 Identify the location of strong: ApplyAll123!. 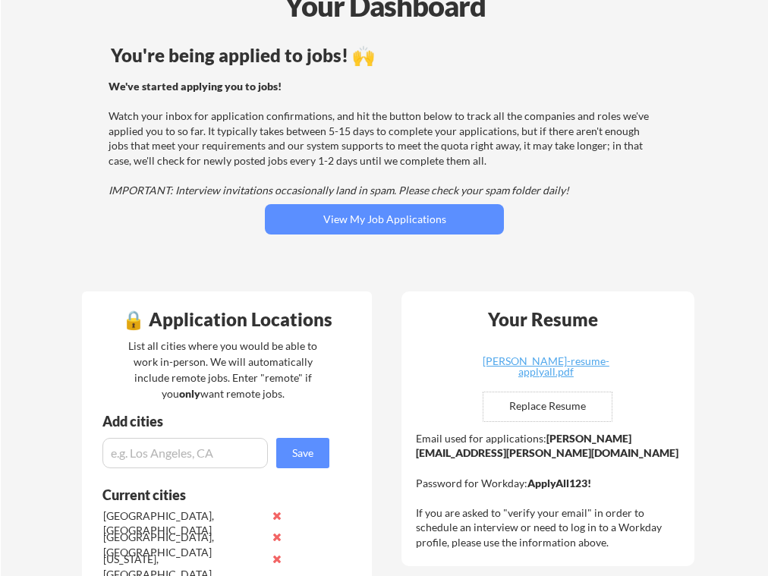
(559, 483).